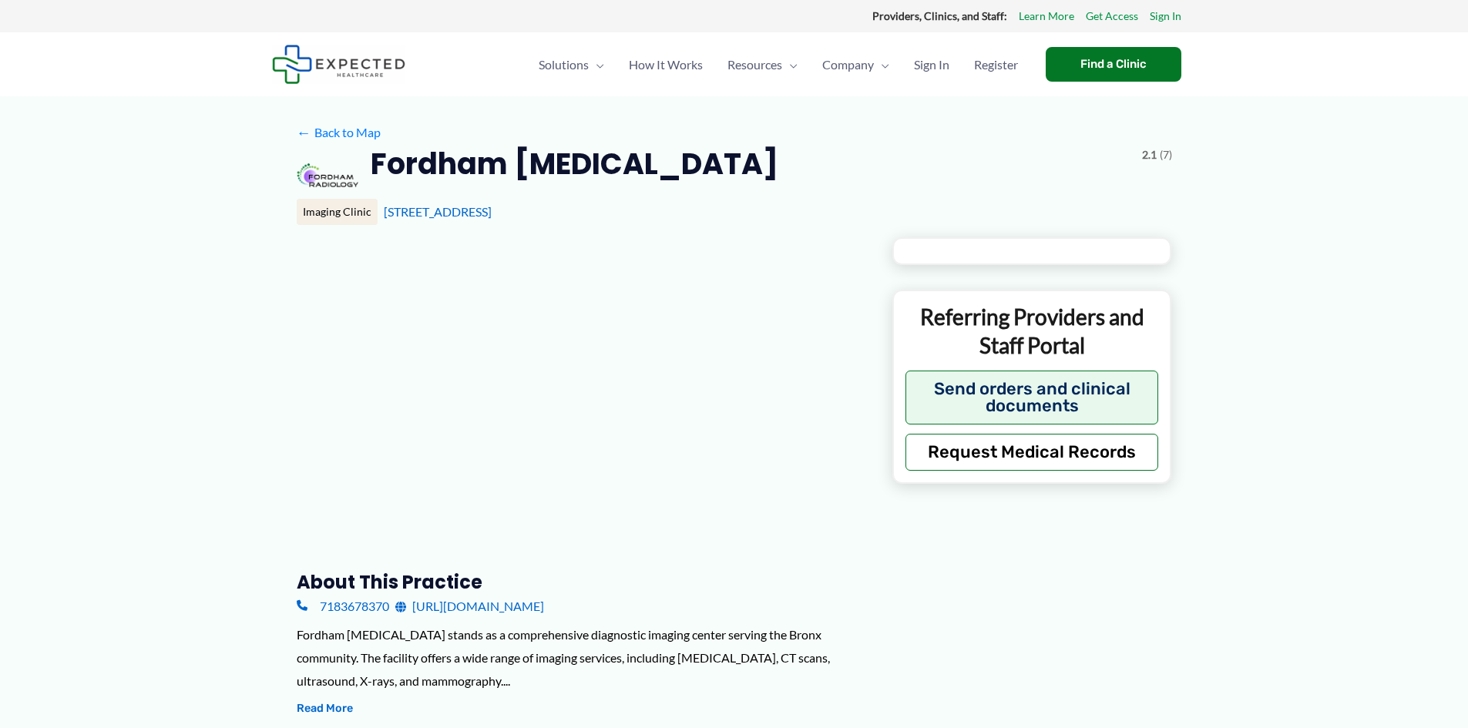 The height and width of the screenshot is (728, 1468). I want to click on nav: Primary Site Navigation, so click(778, 65).